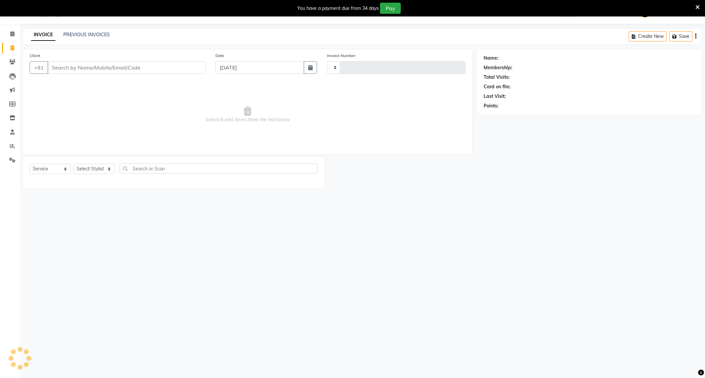 This screenshot has width=705, height=378. Describe the element at coordinates (126, 68) in the screenshot. I see `input: Search by Name/Mobile/Email/Code` at that location.